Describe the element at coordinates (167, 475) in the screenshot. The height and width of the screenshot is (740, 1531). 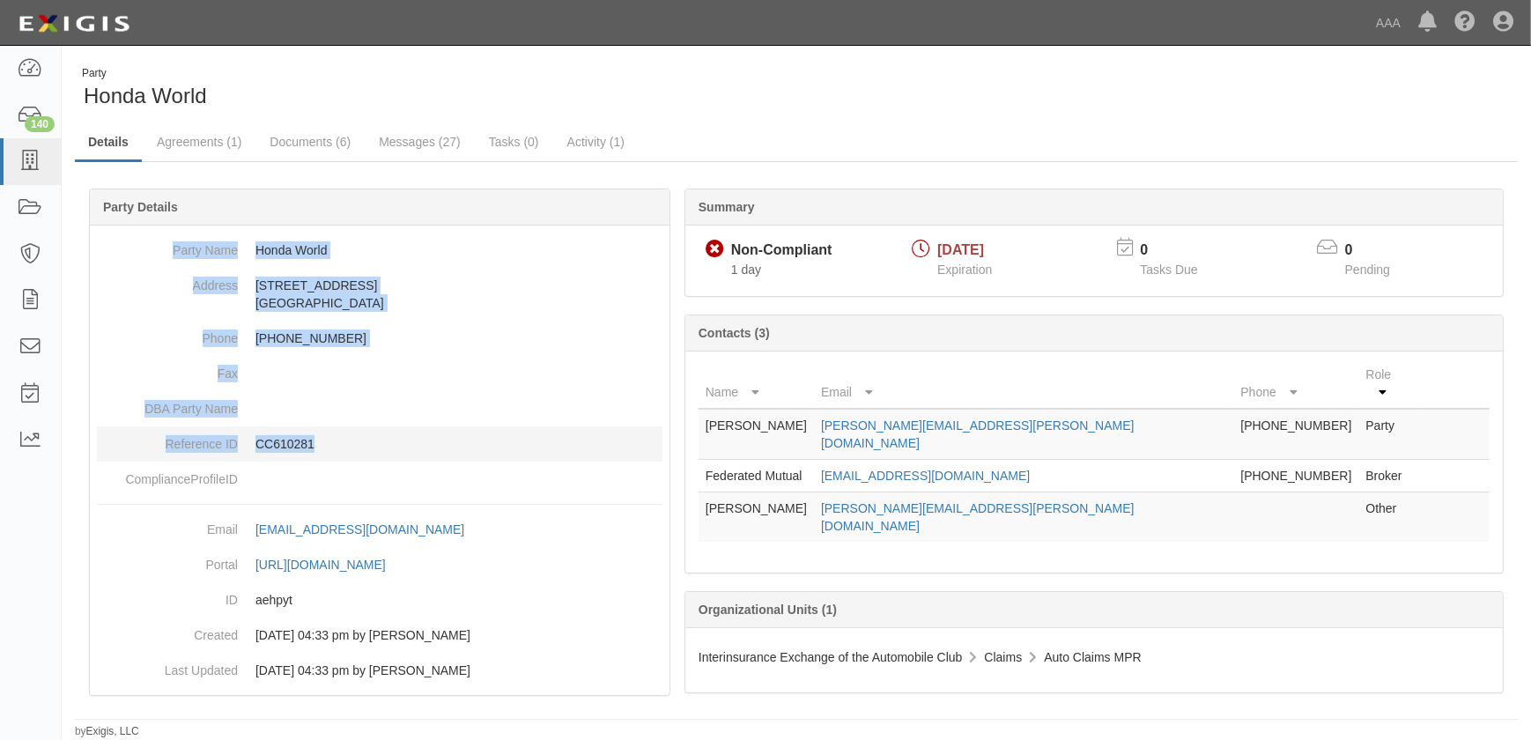
I see `dt: ComplianceProfileID` at that location.